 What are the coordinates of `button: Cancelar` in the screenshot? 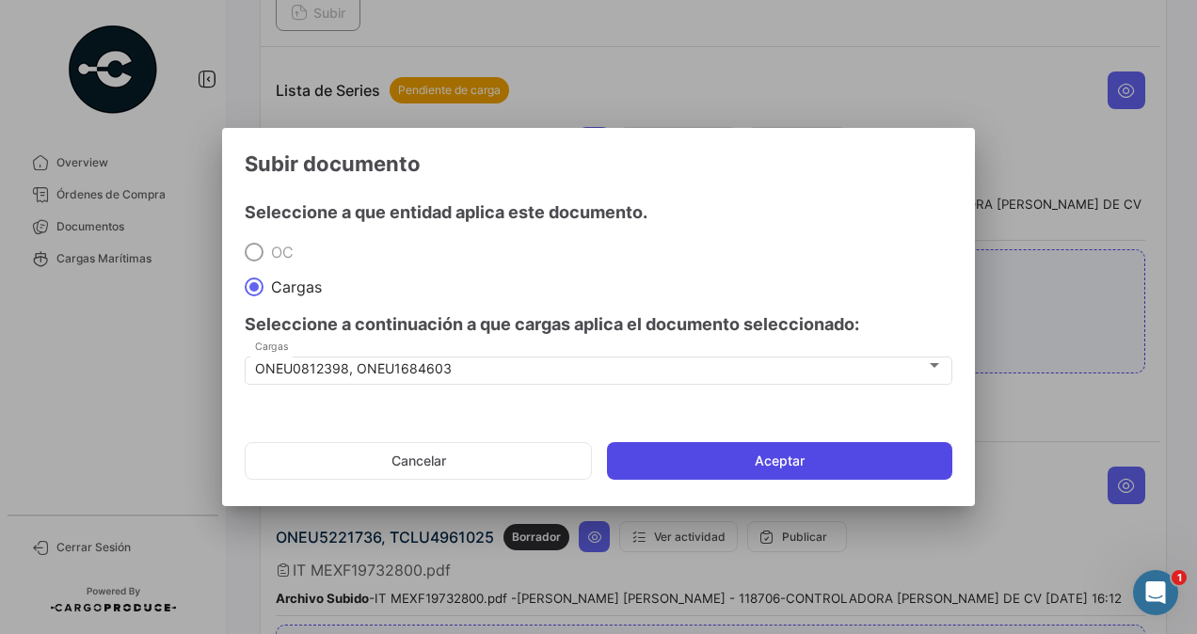 It's located at (418, 461).